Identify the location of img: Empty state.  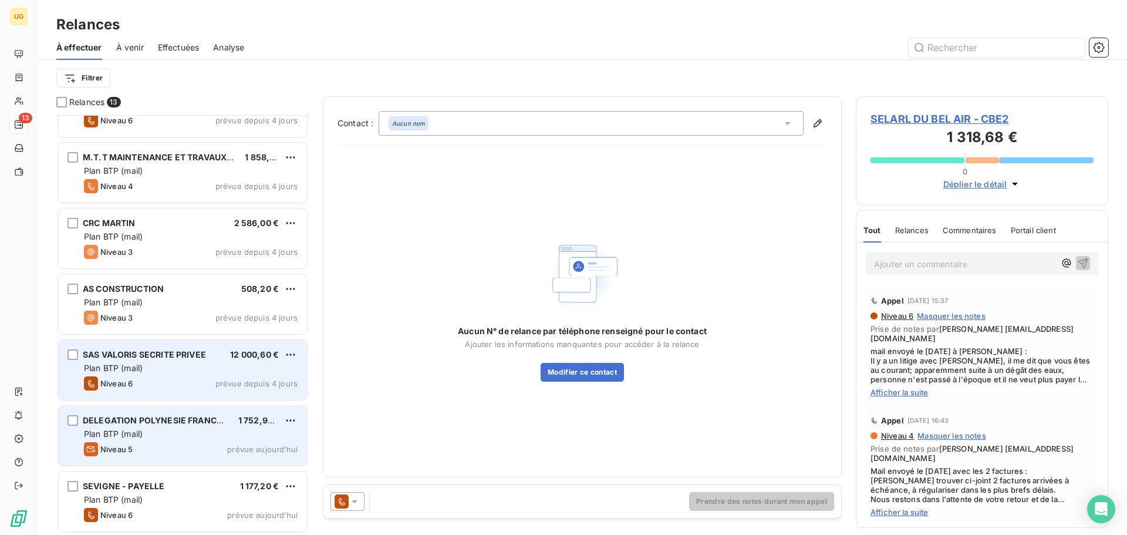
(582, 273).